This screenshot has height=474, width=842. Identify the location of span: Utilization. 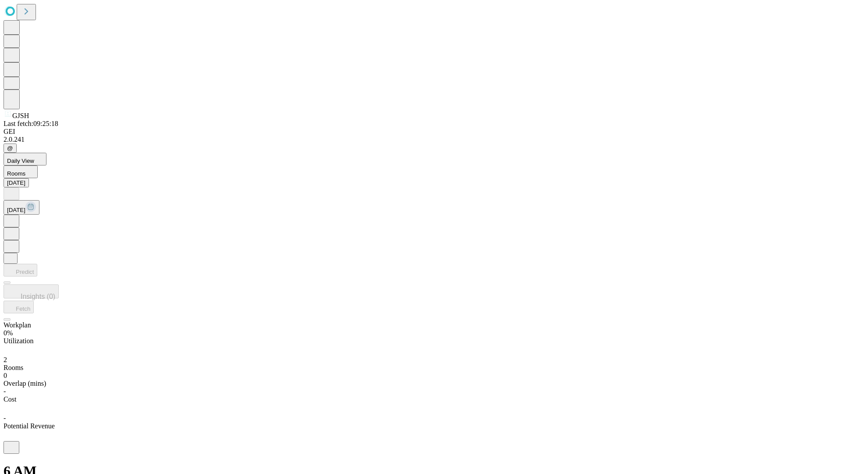
(18, 340).